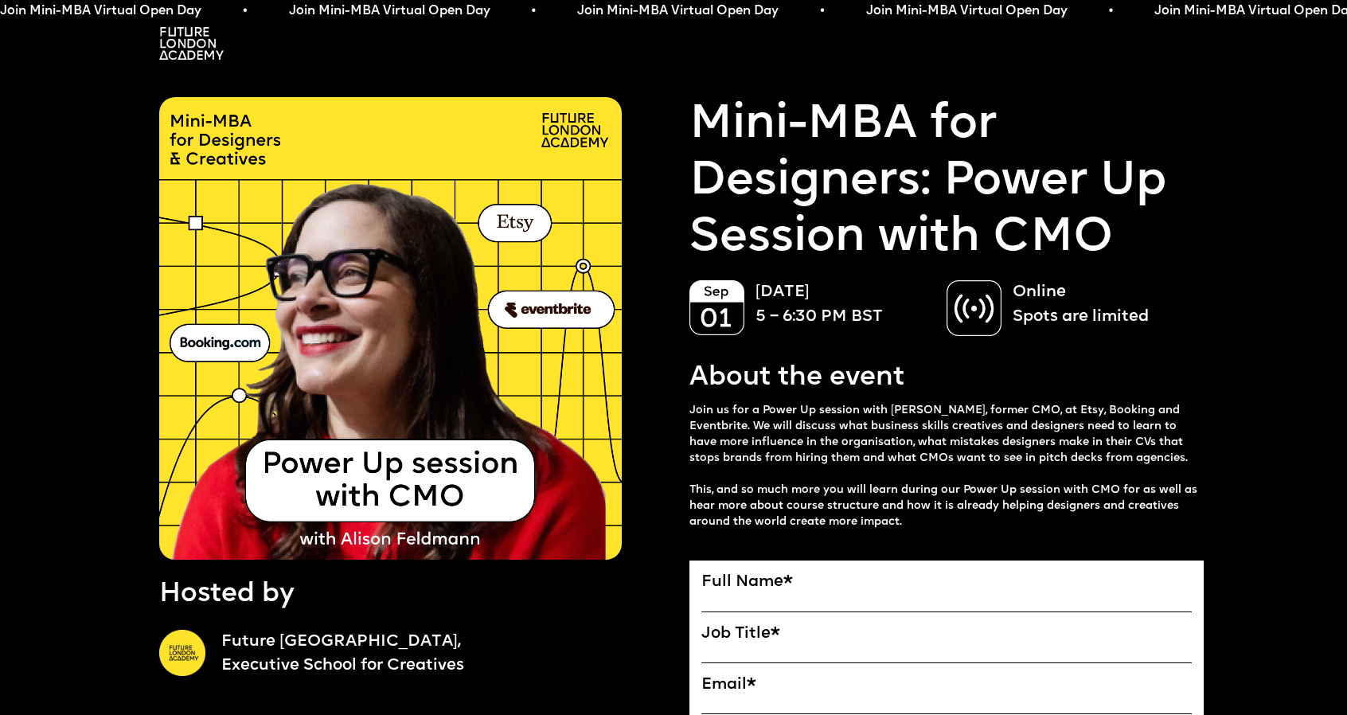  What do you see at coordinates (182, 653) in the screenshot?
I see `img: A yellow circle with Future London Academy logo` at bounding box center [182, 653].